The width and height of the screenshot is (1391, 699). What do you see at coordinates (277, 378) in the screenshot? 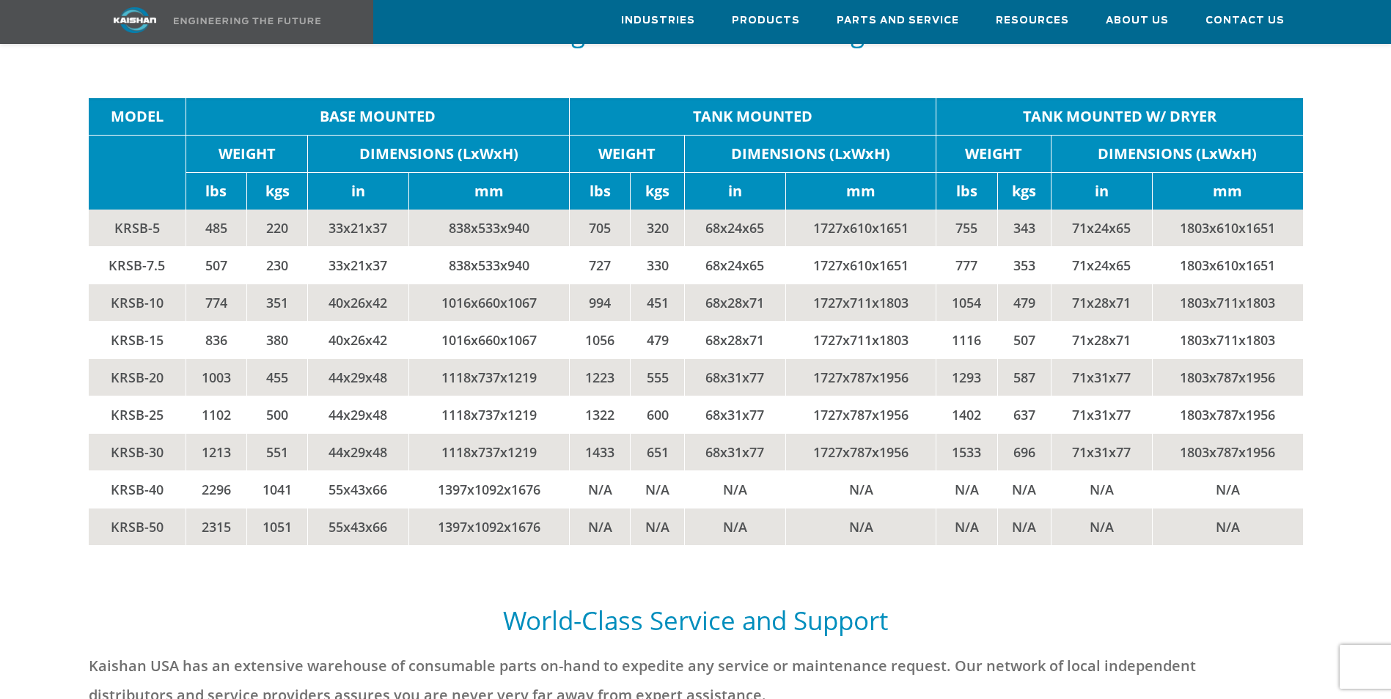
I see `td: 455` at bounding box center [277, 378].